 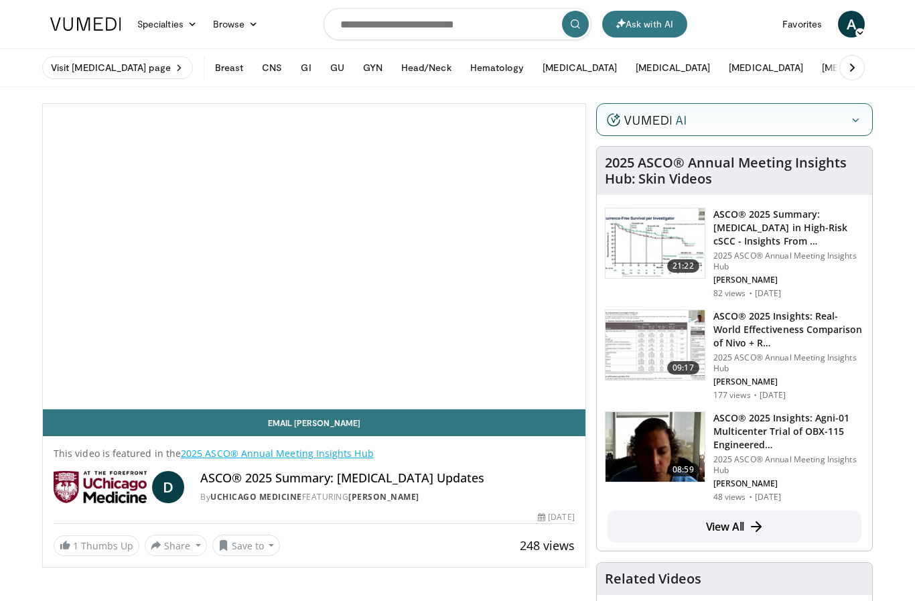 What do you see at coordinates (547, 545) in the screenshot?
I see `span: 248 views` at bounding box center [547, 545].